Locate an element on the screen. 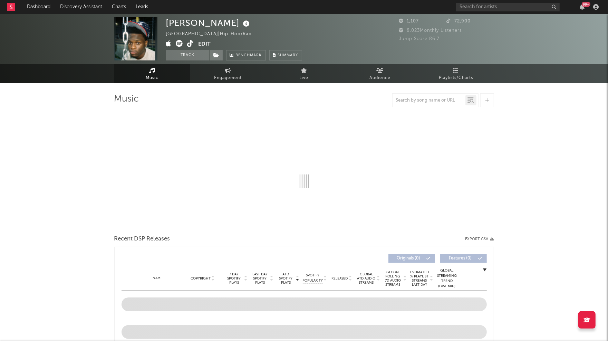 This screenshot has height=341, width=608. span: Global ATD Audio Streams is located at coordinates (366, 278).